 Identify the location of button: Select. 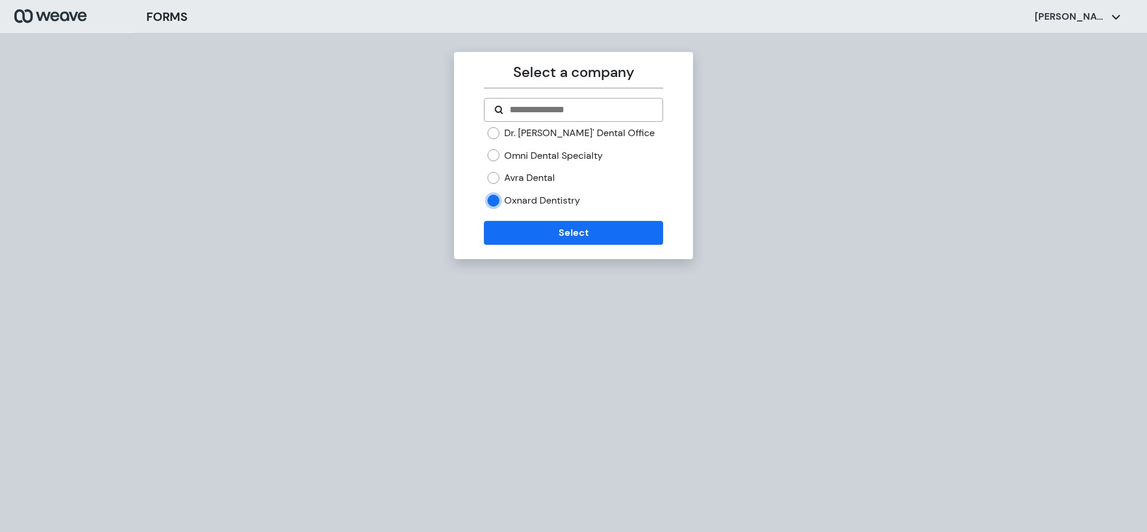
(573, 233).